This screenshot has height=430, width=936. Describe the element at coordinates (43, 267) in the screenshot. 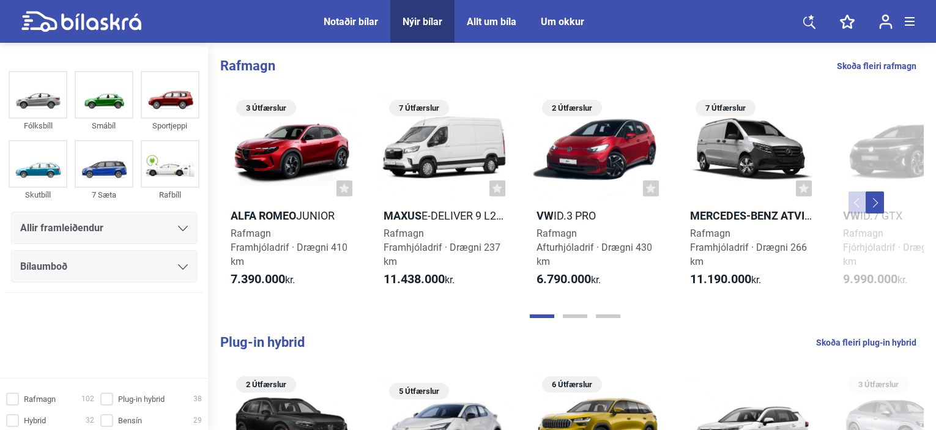

I see `span: Bílaumboð` at that location.